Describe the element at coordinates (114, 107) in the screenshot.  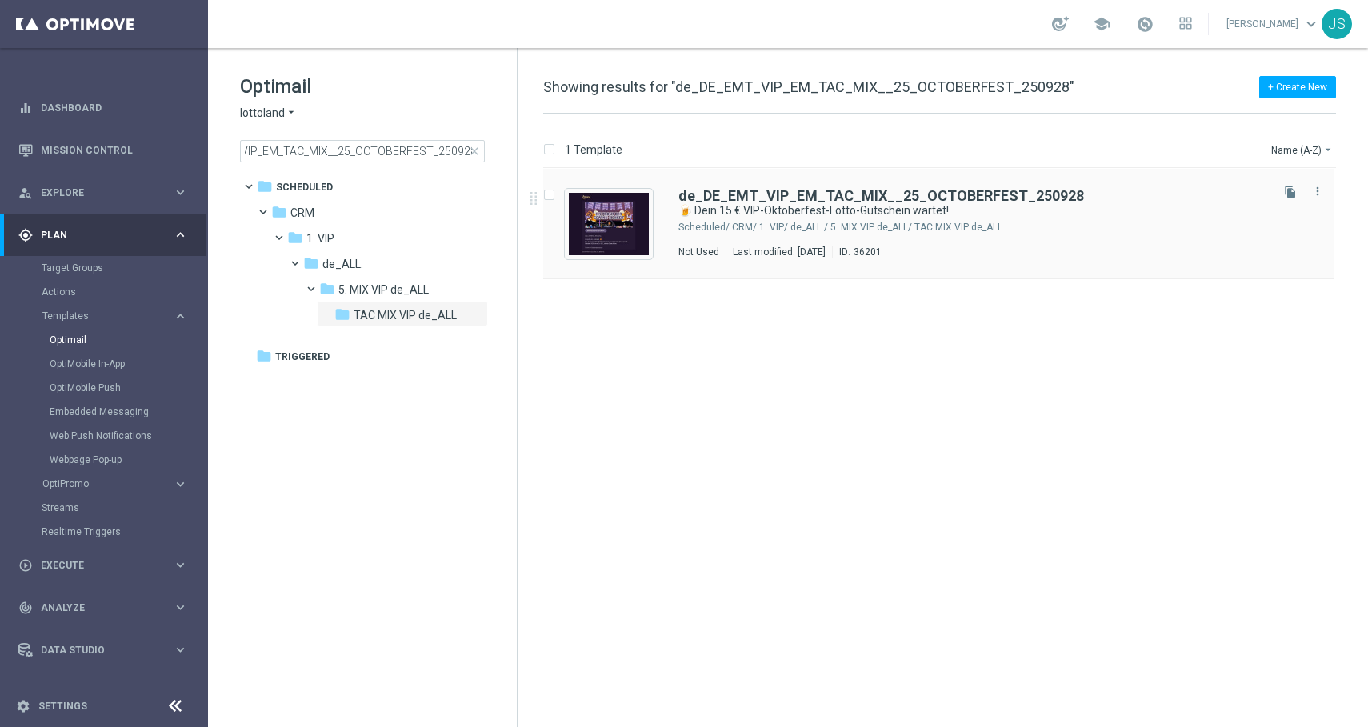
I see `a: Dashboard` at that location.